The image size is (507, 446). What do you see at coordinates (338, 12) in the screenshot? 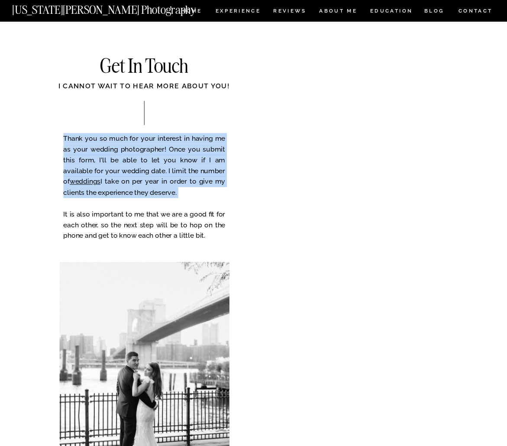
I see `nav: ABOUT ME` at bounding box center [338, 12].